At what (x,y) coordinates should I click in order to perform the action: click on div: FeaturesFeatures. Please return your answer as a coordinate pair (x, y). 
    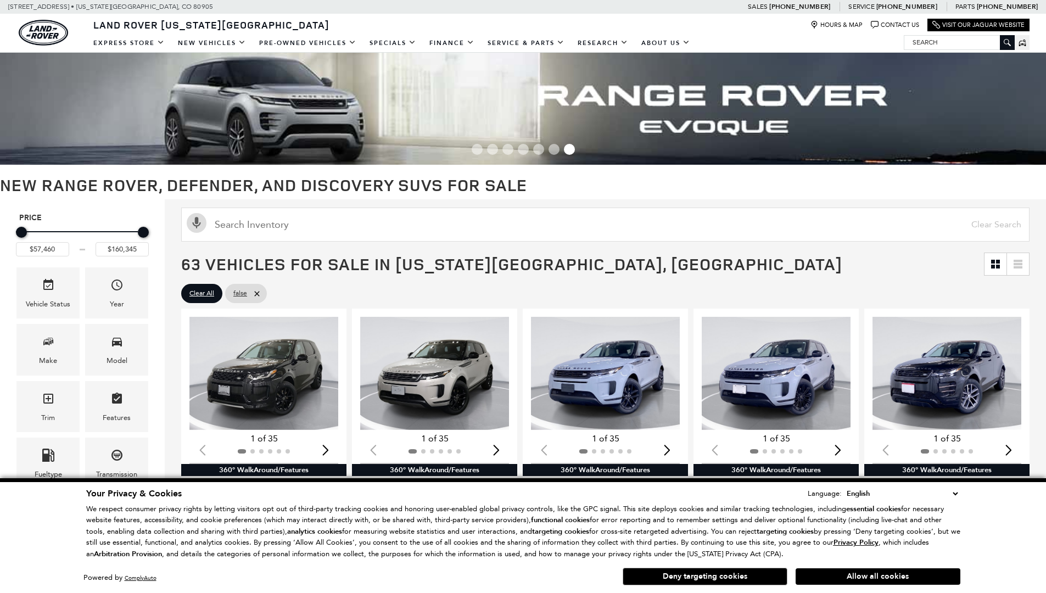
    Looking at the image, I should click on (116, 406).